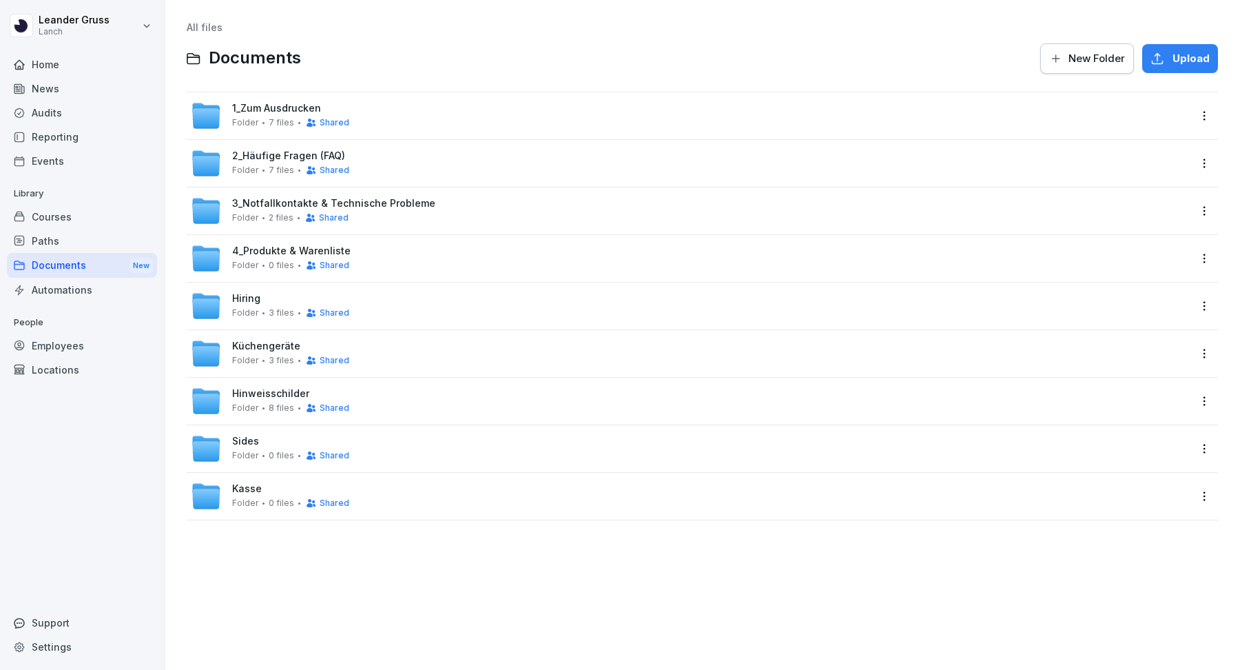 The image size is (1240, 670). What do you see at coordinates (281, 408) in the screenshot?
I see `span: 8 files` at bounding box center [281, 408].